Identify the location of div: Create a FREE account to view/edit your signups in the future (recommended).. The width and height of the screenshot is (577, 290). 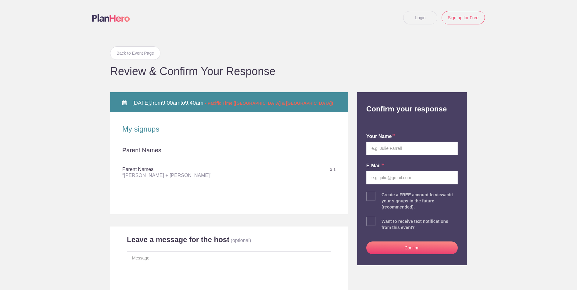
(420, 201).